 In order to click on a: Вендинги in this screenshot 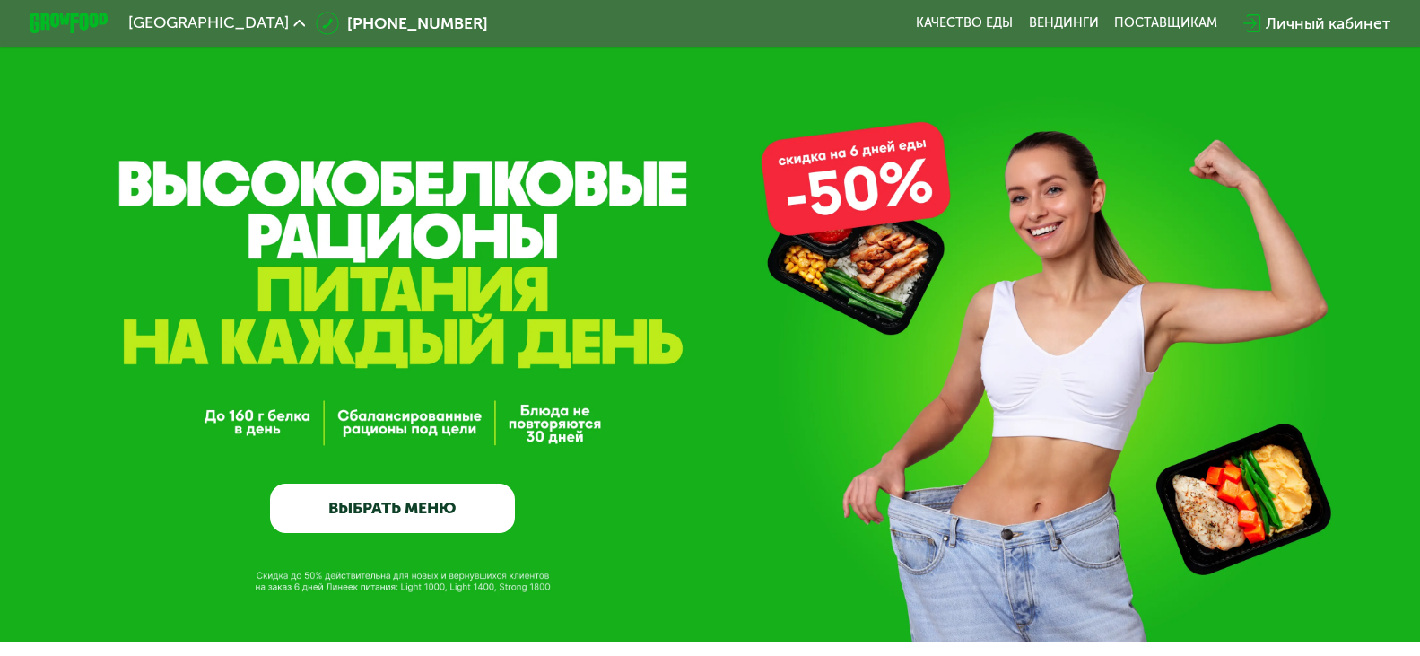, I will do `click(1064, 23)`.